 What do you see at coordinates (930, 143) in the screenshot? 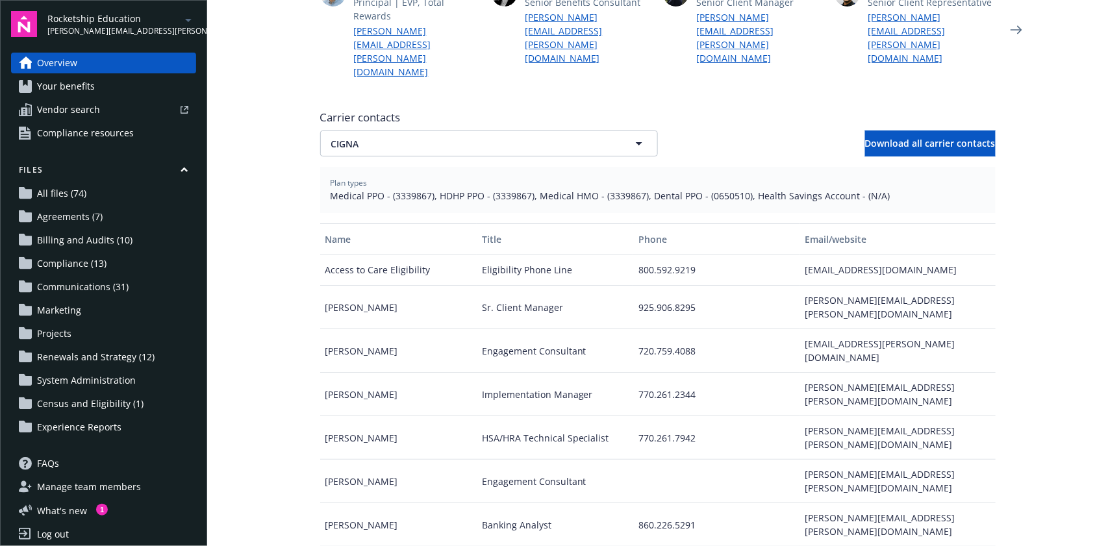
I see `span: Download all carrier contacts` at bounding box center [930, 143].